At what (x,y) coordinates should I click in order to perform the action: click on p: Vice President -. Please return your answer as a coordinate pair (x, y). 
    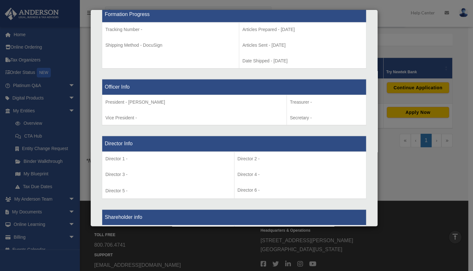
    Looking at the image, I should click on (194, 118).